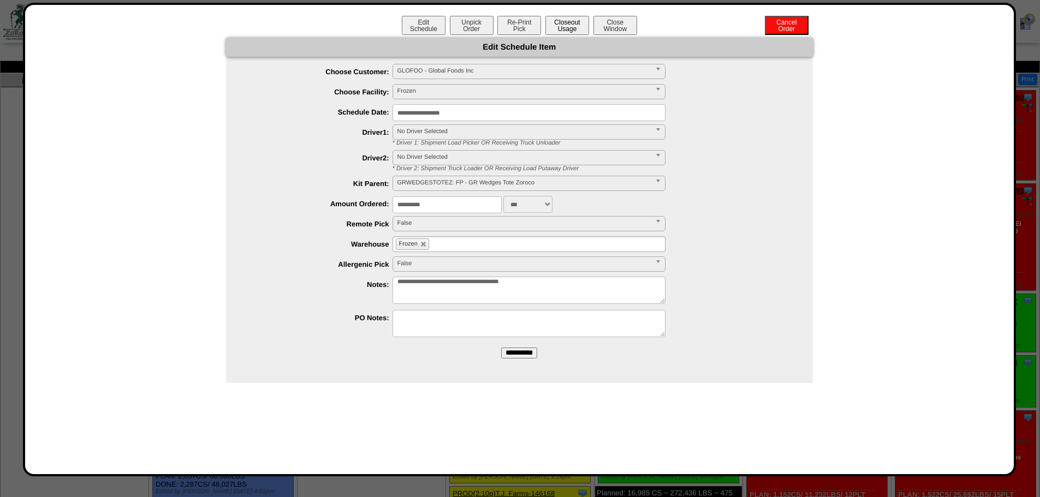  What do you see at coordinates (598, 143) in the screenshot?
I see `div: * Driver 1: Shipment Load Picker OR Receiving Truck Unloader` at bounding box center [598, 143].